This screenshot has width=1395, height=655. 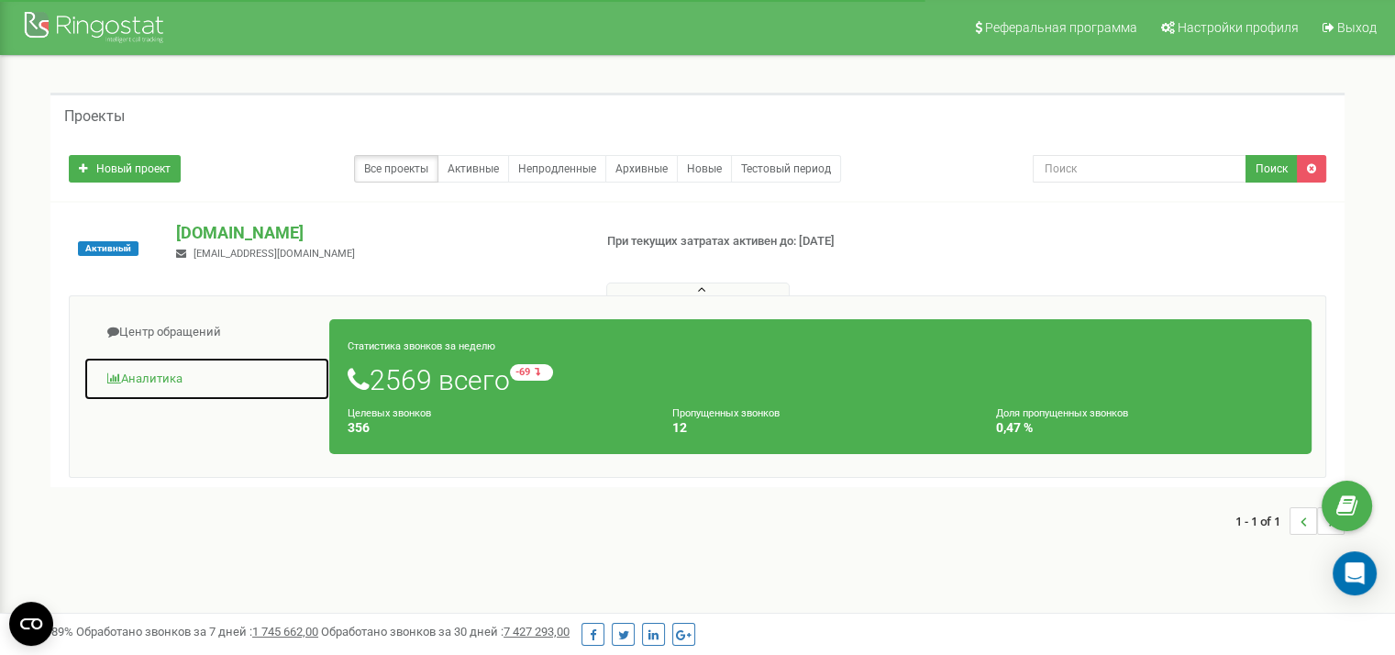 What do you see at coordinates (1145, 427) in the screenshot?
I see `h4: 0,47 %` at bounding box center [1145, 427].